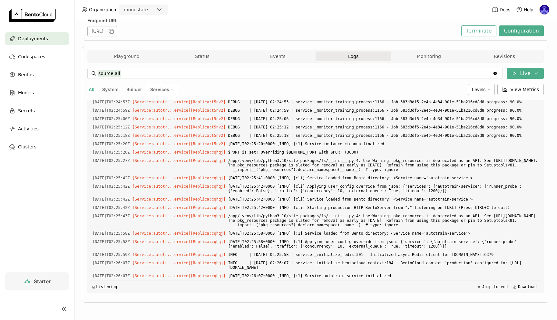  What do you see at coordinates (111, 187) in the screenshot?
I see `span: 2025-09-26T02:25:42.305Z` at bounding box center [111, 187].